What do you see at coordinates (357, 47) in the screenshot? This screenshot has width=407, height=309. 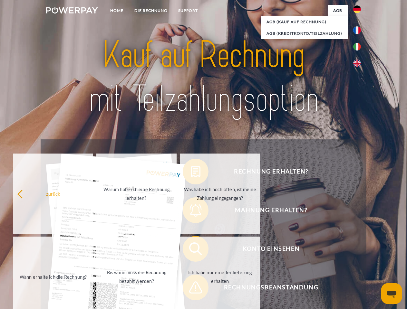 I see `img: it` at bounding box center [357, 47].